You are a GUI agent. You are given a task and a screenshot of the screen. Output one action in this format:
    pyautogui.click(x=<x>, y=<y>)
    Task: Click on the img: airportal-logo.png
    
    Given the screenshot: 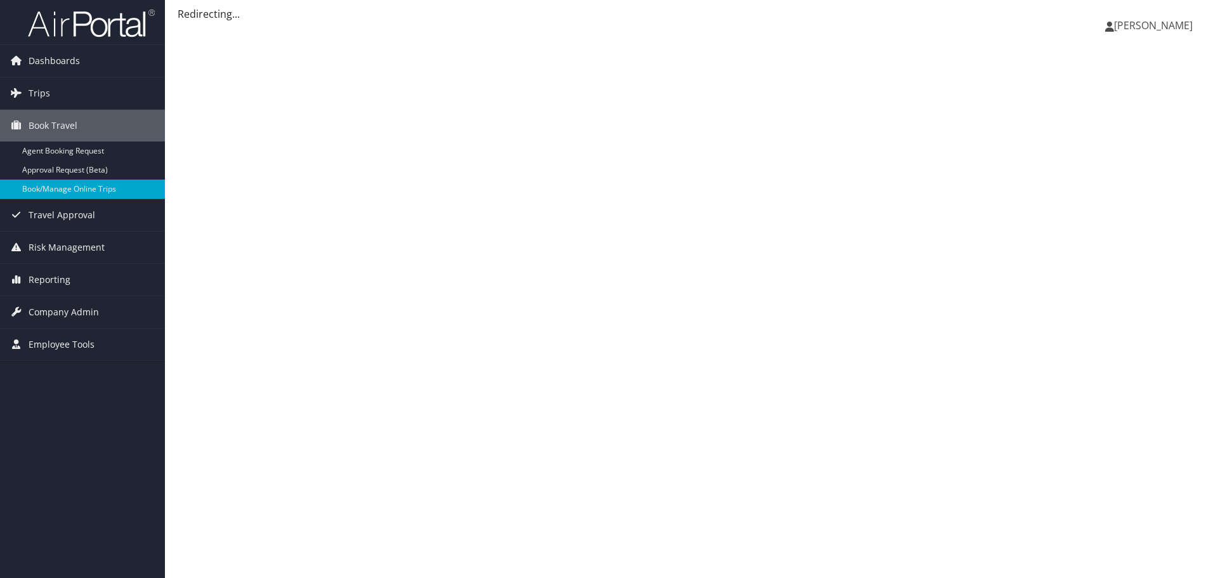 What is the action you would take?
    pyautogui.click(x=91, y=23)
    